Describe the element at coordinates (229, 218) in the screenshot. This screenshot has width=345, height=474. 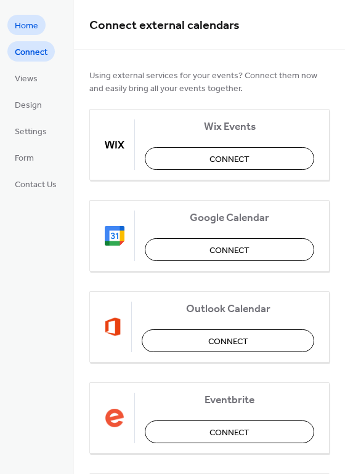
I see `span: Google Calendar` at that location.